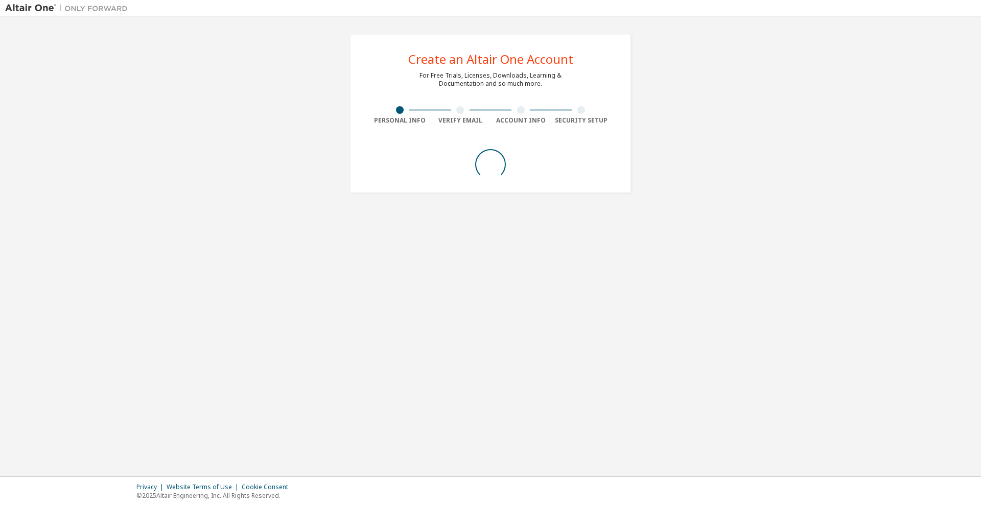 Image resolution: width=981 pixels, height=506 pixels. I want to click on div: Personal Info, so click(400, 121).